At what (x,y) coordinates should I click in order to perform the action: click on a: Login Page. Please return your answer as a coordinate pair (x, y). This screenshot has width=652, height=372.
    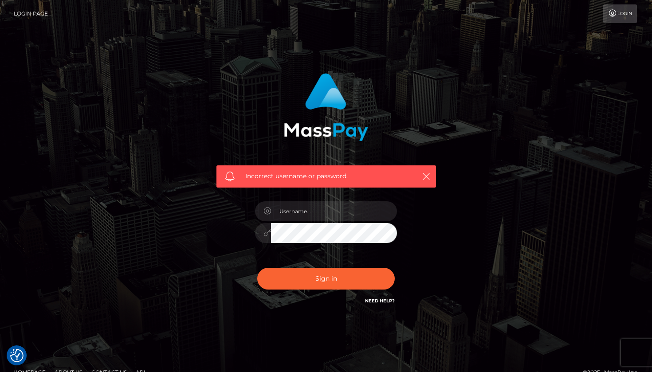
    Looking at the image, I should click on (31, 14).